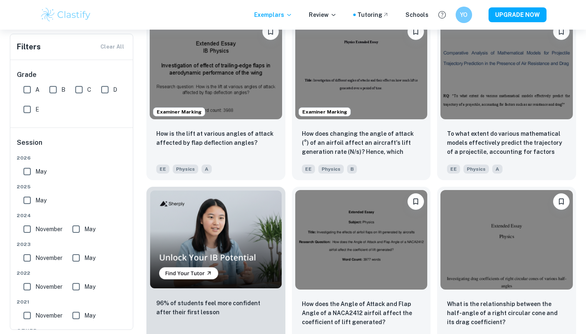 Image resolution: width=586 pixels, height=334 pixels. I want to click on h6: Grade, so click(72, 75).